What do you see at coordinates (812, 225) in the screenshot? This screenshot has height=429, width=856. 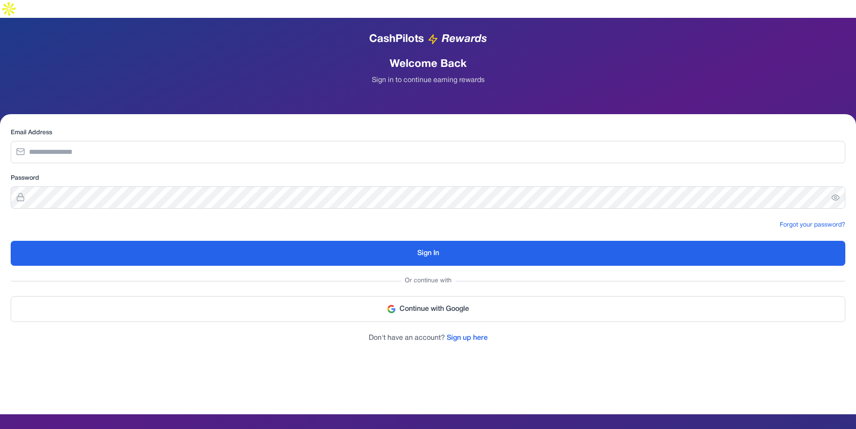 I see `a: Forgot your password?` at bounding box center [812, 225].